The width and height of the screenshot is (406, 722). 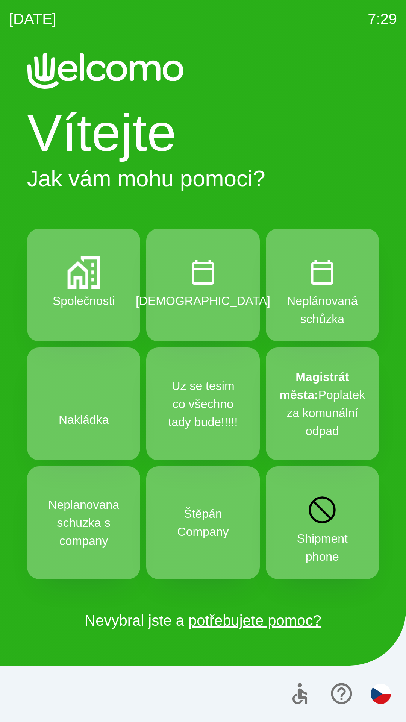 What do you see at coordinates (322, 510) in the screenshot?
I see `img: 8855f547-274d-45fa-b366-99447773212d.svg` at bounding box center [322, 510].